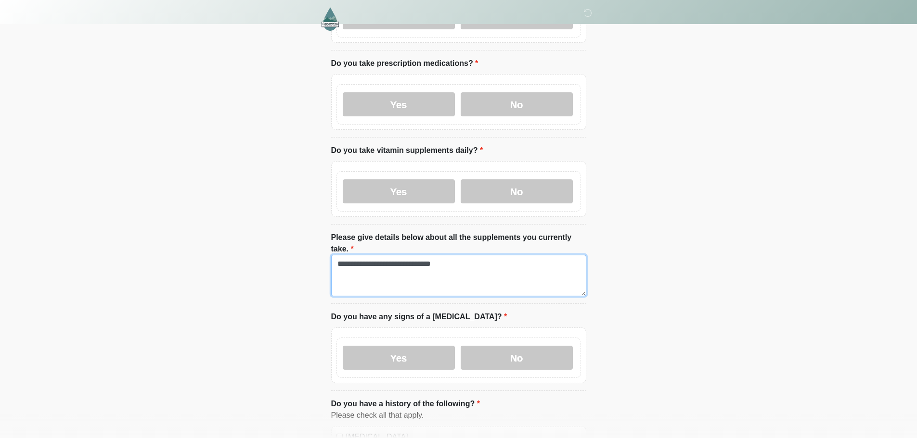  What do you see at coordinates (459, 244) in the screenshot?
I see `label: Please give details below about all the supplements you currently take.` at bounding box center [459, 244].